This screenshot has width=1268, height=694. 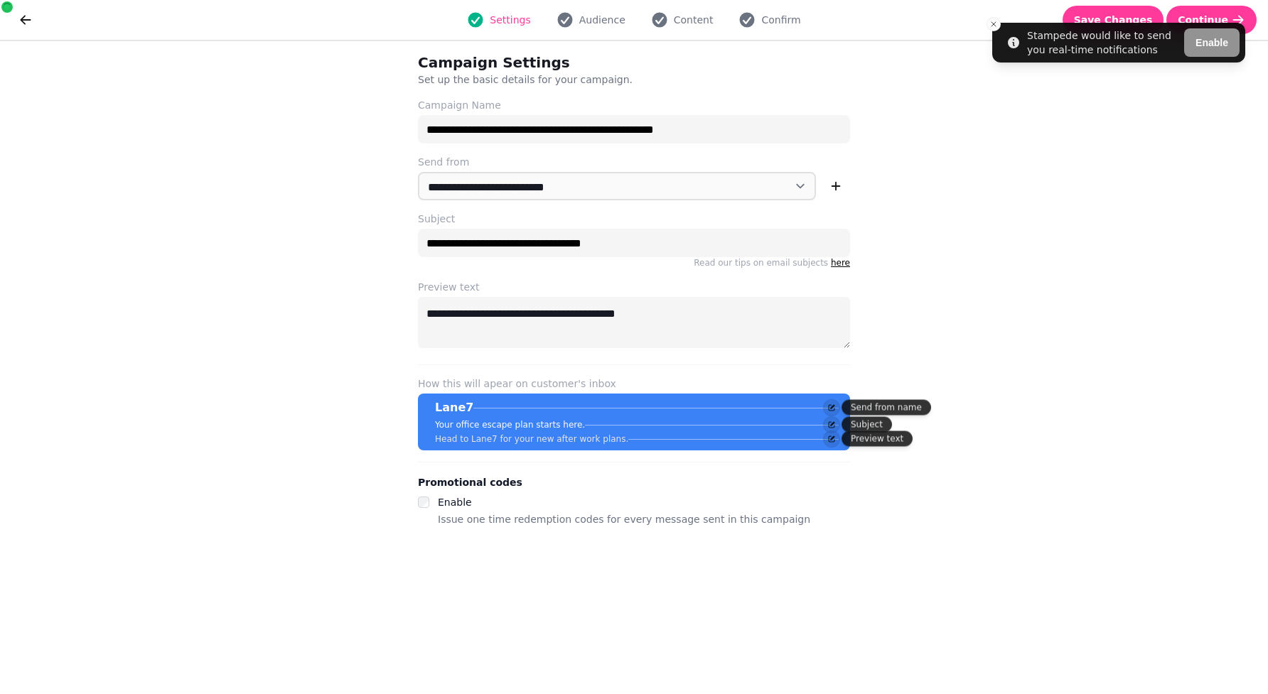 What do you see at coordinates (26, 20) in the screenshot?
I see `button: go back` at bounding box center [26, 20].